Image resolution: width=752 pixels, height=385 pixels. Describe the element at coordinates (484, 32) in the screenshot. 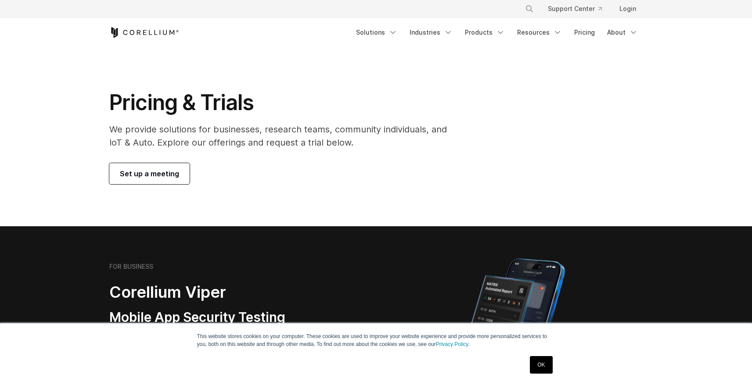

I see `a: Products` at that location.